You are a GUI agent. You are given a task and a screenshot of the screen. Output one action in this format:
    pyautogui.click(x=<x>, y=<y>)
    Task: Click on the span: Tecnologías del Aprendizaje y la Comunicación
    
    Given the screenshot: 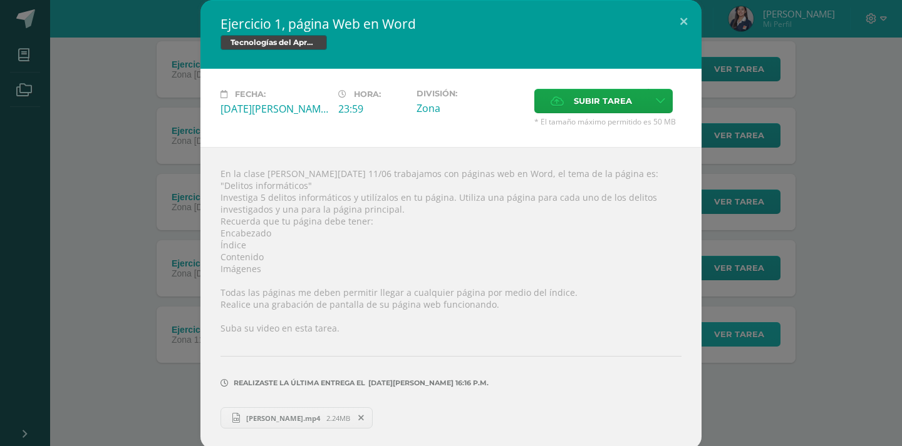 What is the action you would take?
    pyautogui.click(x=274, y=43)
    